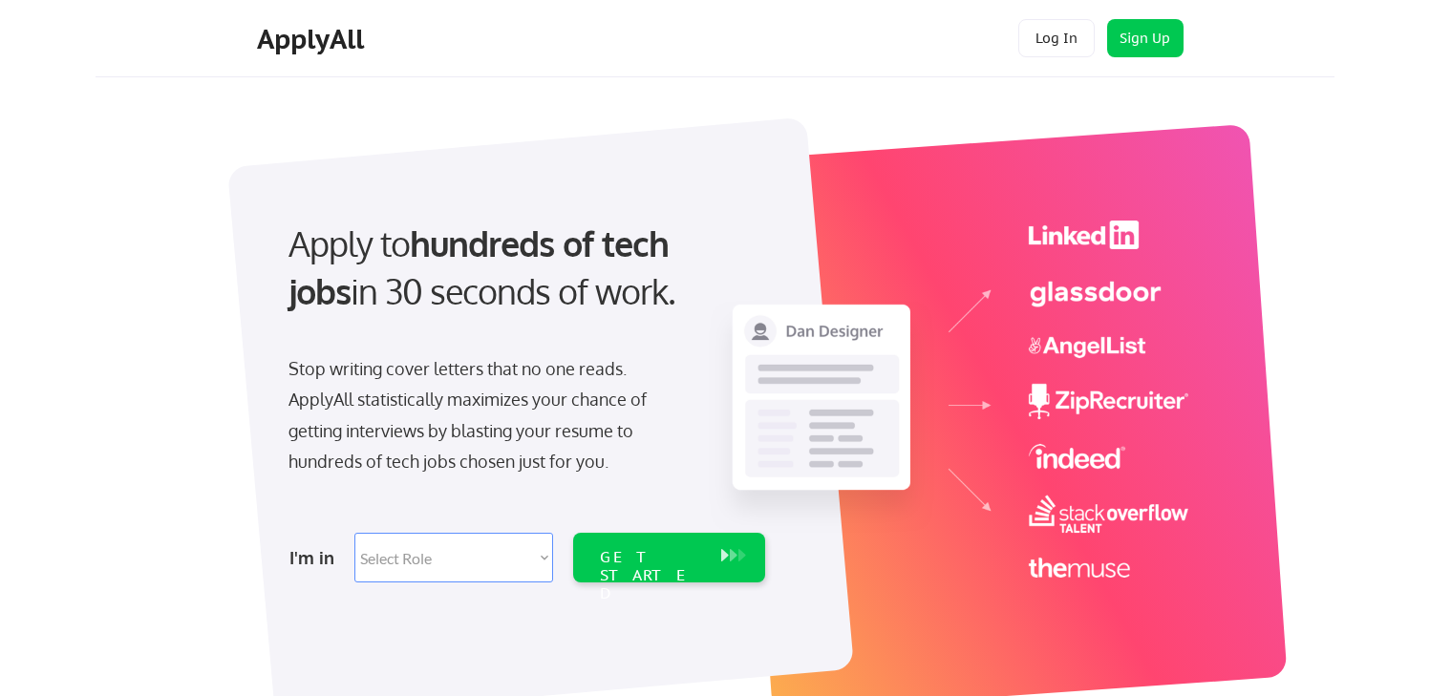 The image size is (1430, 696). What do you see at coordinates (482, 267) in the screenshot?
I see `strong: hundreds of tech jobs` at bounding box center [482, 267].